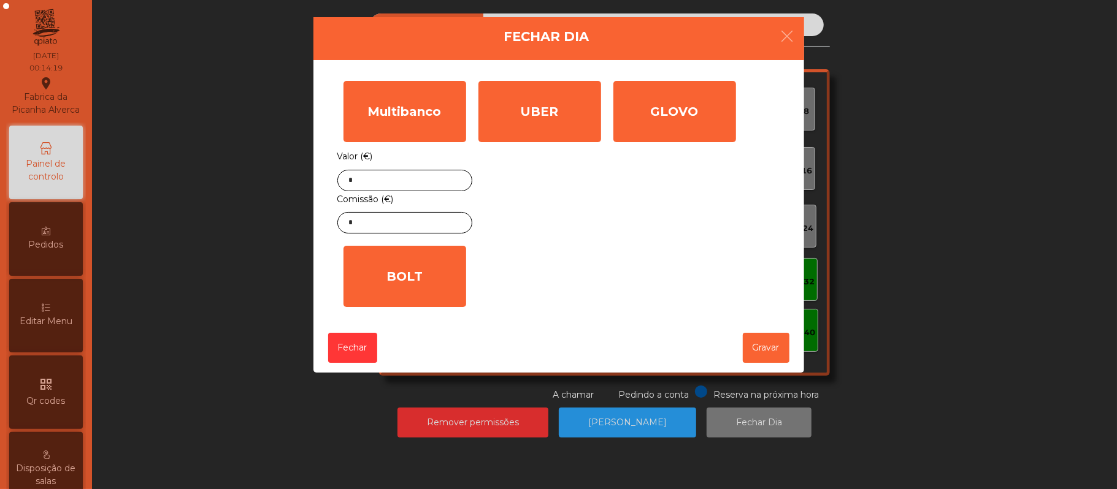 The width and height of the screenshot is (1117, 489). What do you see at coordinates (675, 112) in the screenshot?
I see `div: GLOVO` at bounding box center [675, 112].